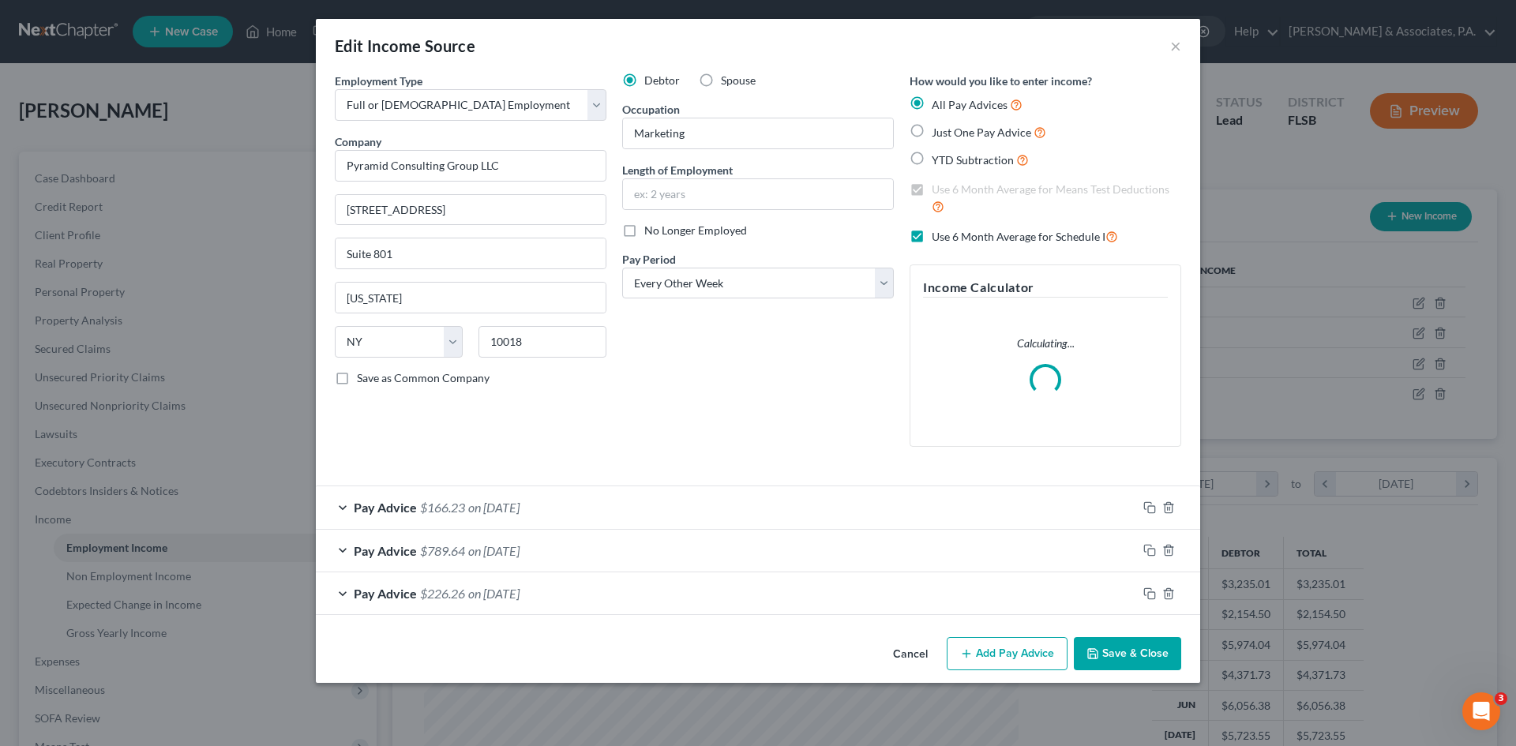 The height and width of the screenshot is (746, 1516). I want to click on span: $226.26, so click(442, 593).